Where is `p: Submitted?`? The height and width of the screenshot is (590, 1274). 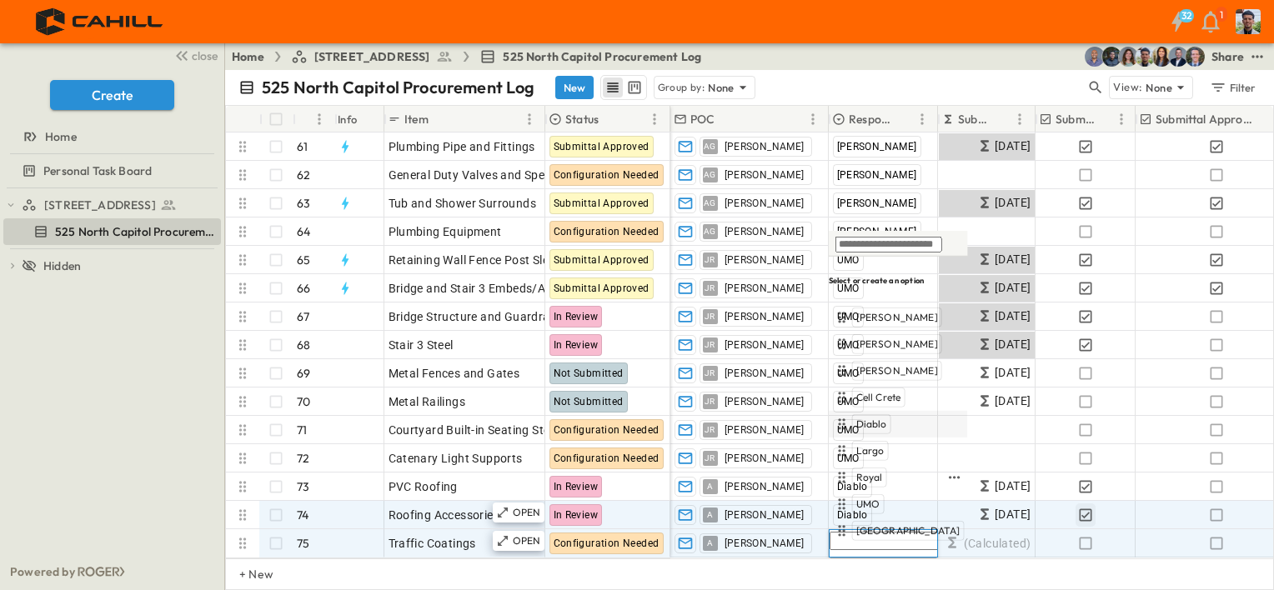 p: Submitted? is located at coordinates (1075, 119).